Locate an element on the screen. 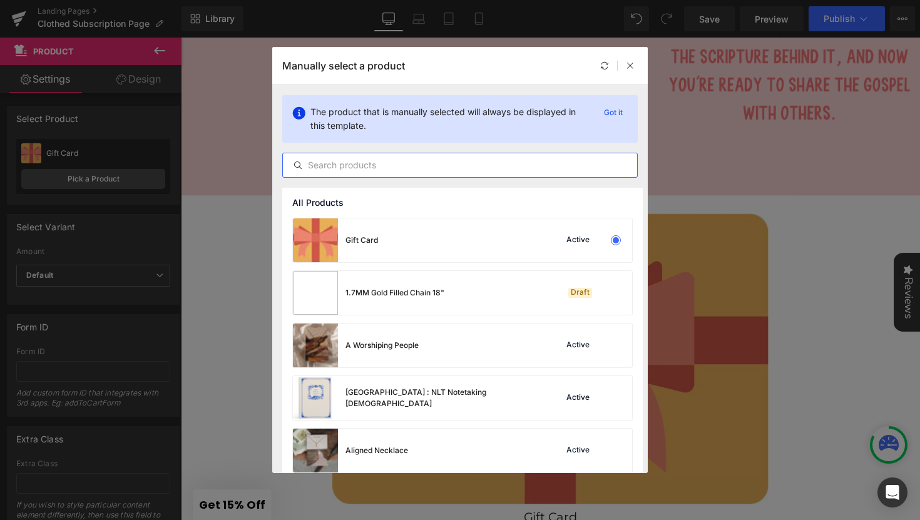 Image resolution: width=920 pixels, height=520 pixels. img: Gift Card is located at coordinates (378, 330).